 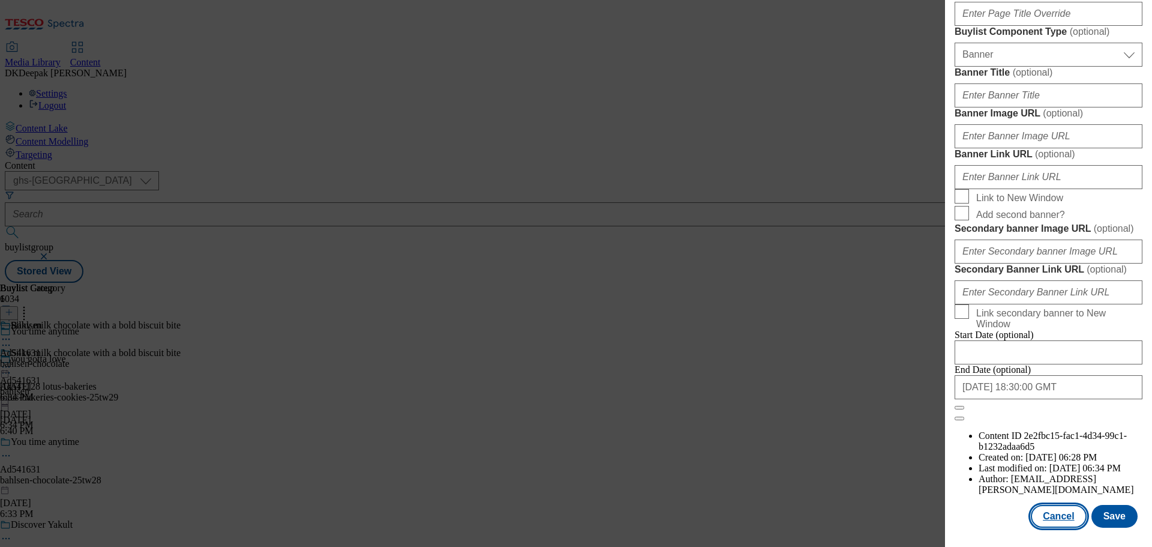 What do you see at coordinates (959, 407) in the screenshot?
I see `button: Close` at bounding box center [959, 407].